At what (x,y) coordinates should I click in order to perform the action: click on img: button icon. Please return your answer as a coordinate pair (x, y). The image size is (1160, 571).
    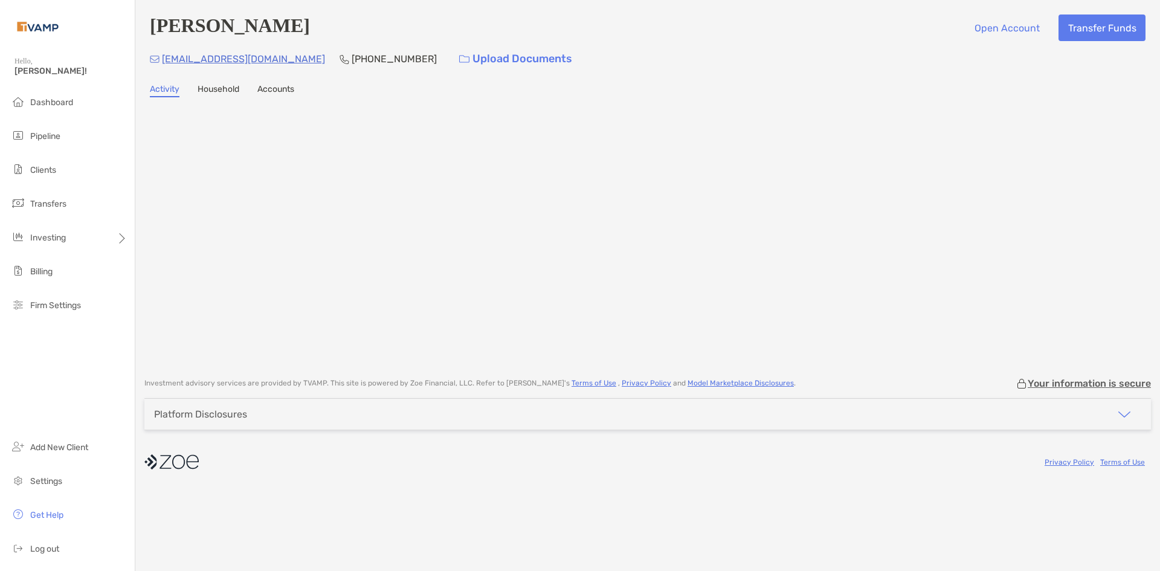
    Looking at the image, I should click on (464, 59).